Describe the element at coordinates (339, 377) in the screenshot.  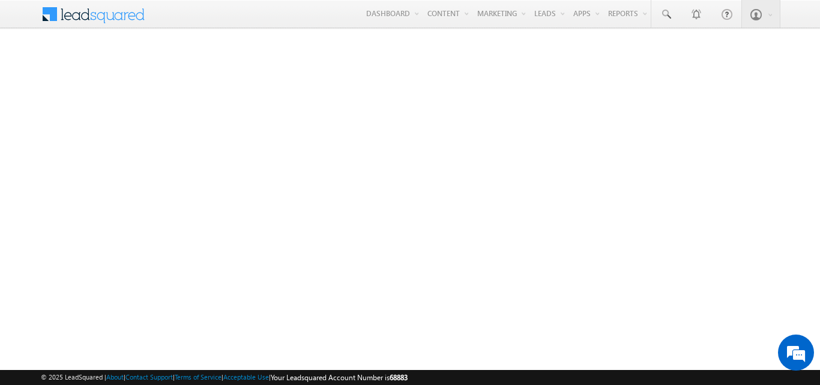
I see `span: Your Leadsquared Account Number is` at that location.